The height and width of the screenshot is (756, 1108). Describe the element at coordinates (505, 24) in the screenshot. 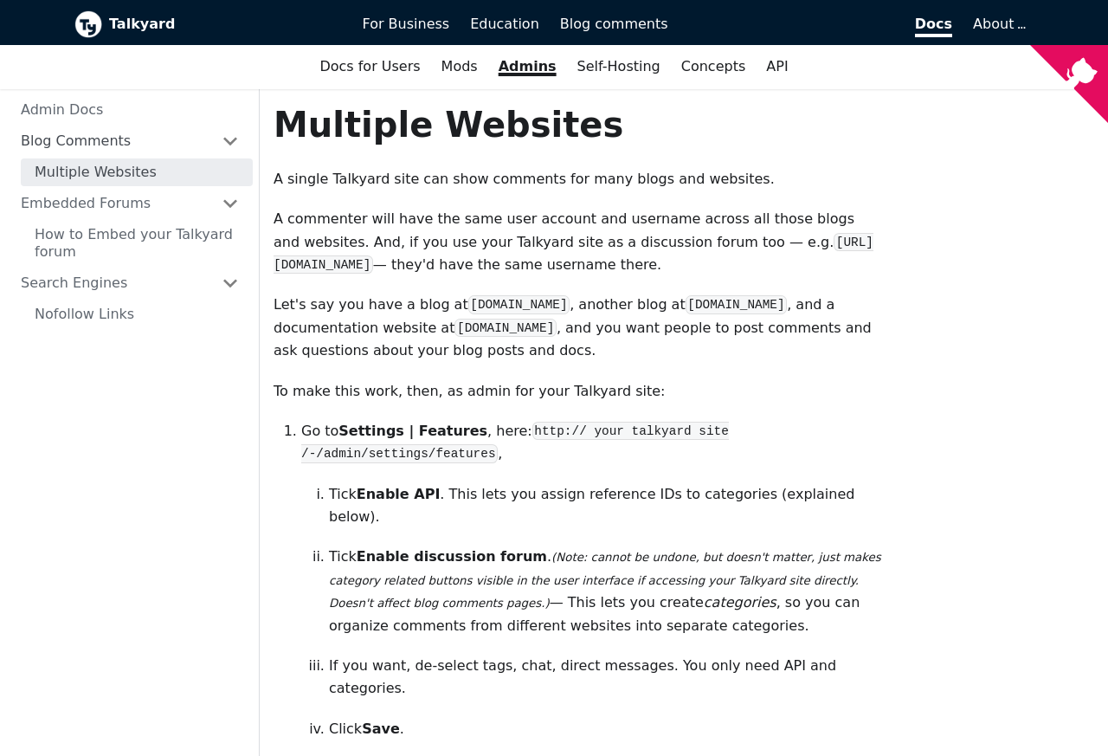

I see `a: Education` at that location.